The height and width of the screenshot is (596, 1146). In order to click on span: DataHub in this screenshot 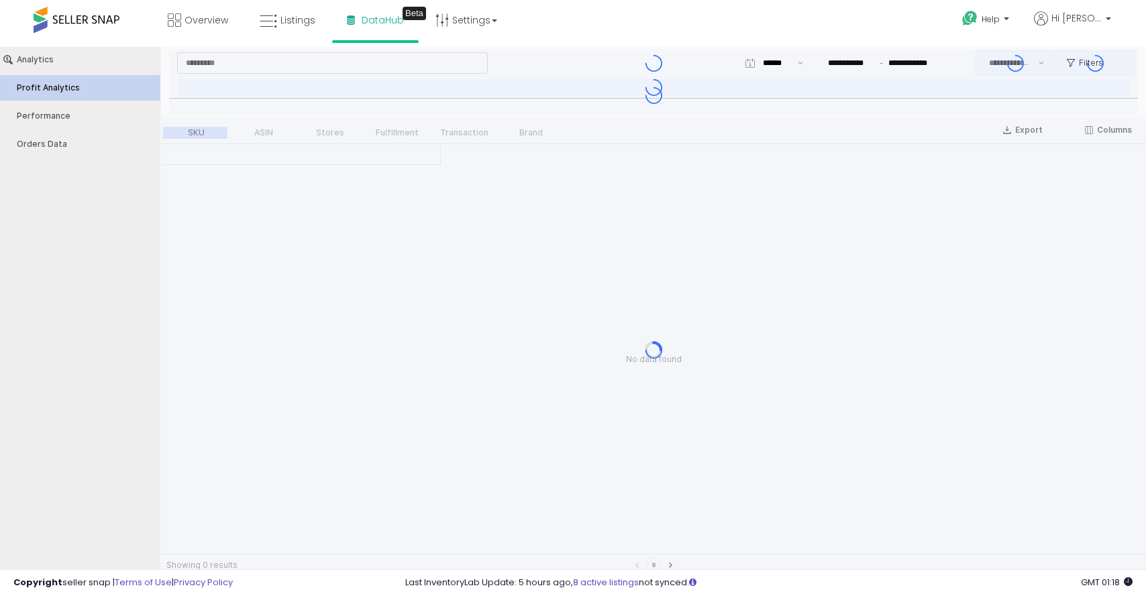, I will do `click(382, 20)`.